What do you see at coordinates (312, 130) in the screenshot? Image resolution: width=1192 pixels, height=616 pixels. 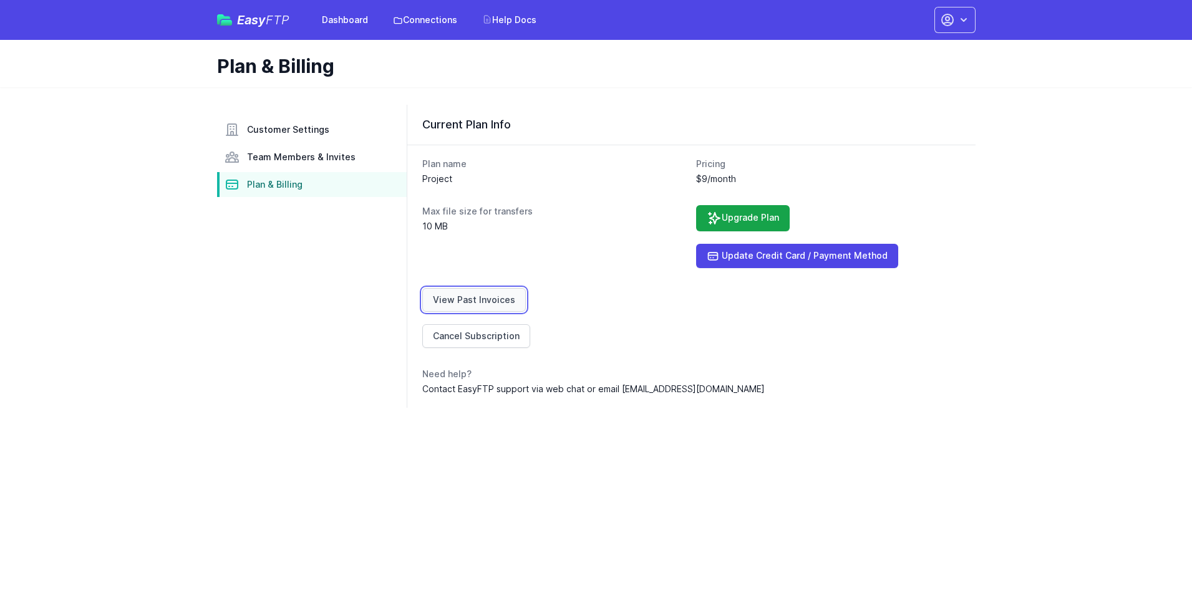 I see `a: Customer Settings` at bounding box center [312, 130].